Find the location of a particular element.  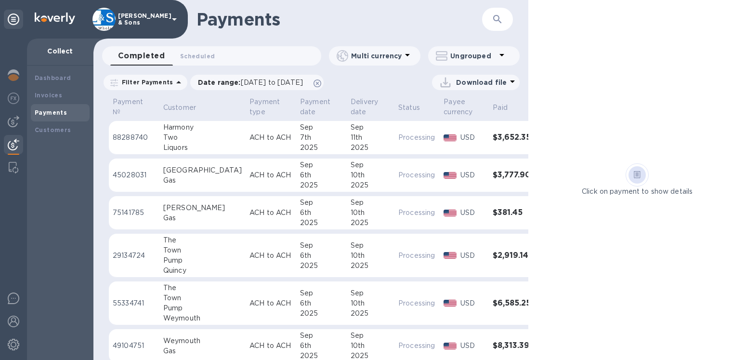

div: 7th is located at coordinates (321, 137).